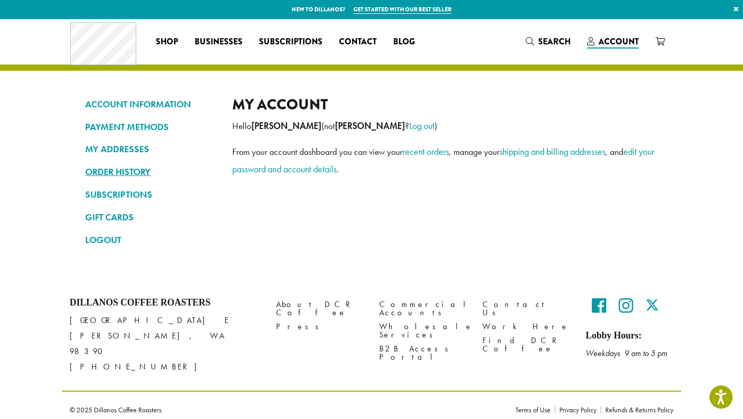 The image size is (743, 419). I want to click on span: Subscriptions, so click(290, 42).